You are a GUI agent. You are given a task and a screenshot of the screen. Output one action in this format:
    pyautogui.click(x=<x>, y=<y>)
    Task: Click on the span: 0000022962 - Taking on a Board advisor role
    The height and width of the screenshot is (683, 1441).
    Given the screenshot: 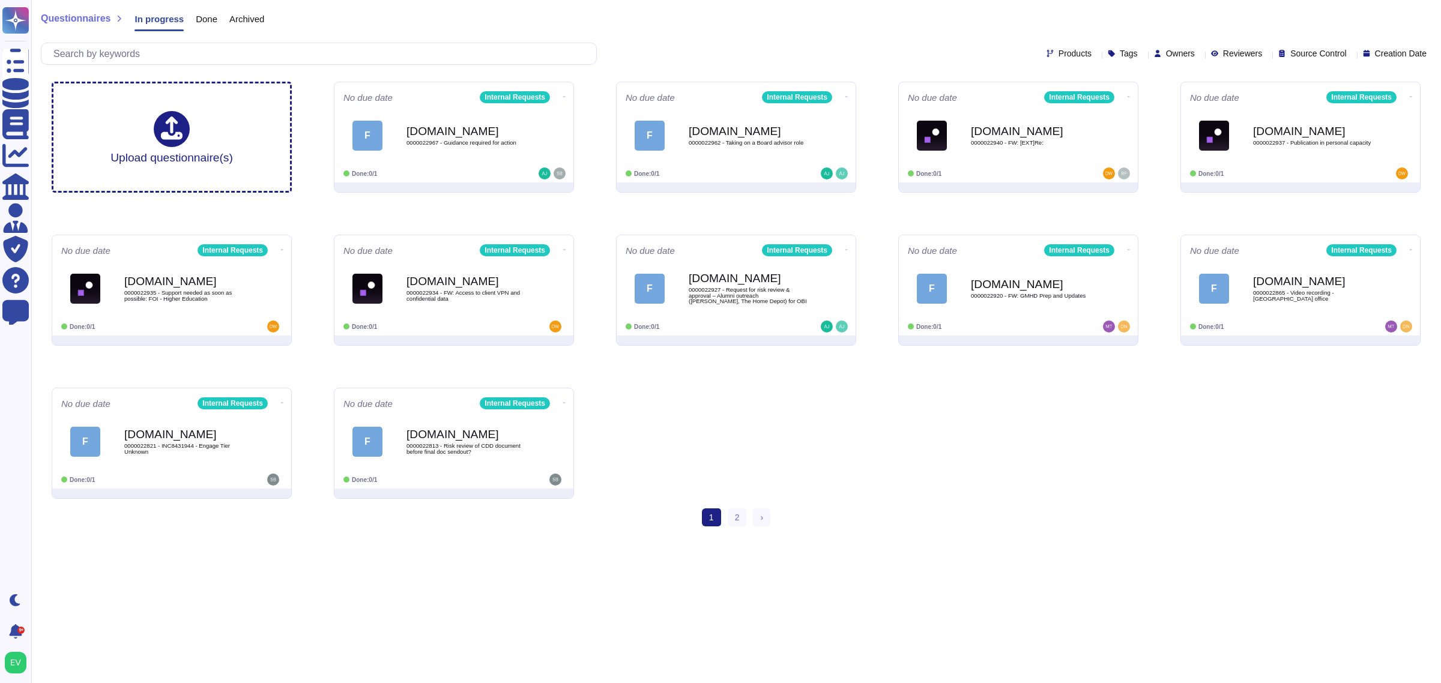 What is the action you would take?
    pyautogui.click(x=749, y=143)
    